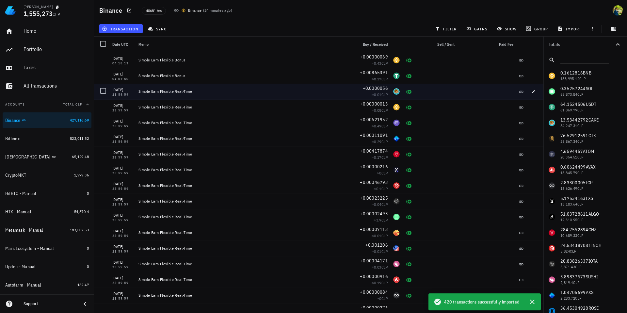 The height and width of the screenshot is (313, 627). Describe the element at coordinates (80, 156) in the screenshot. I see `span: 65,129.48` at that location.